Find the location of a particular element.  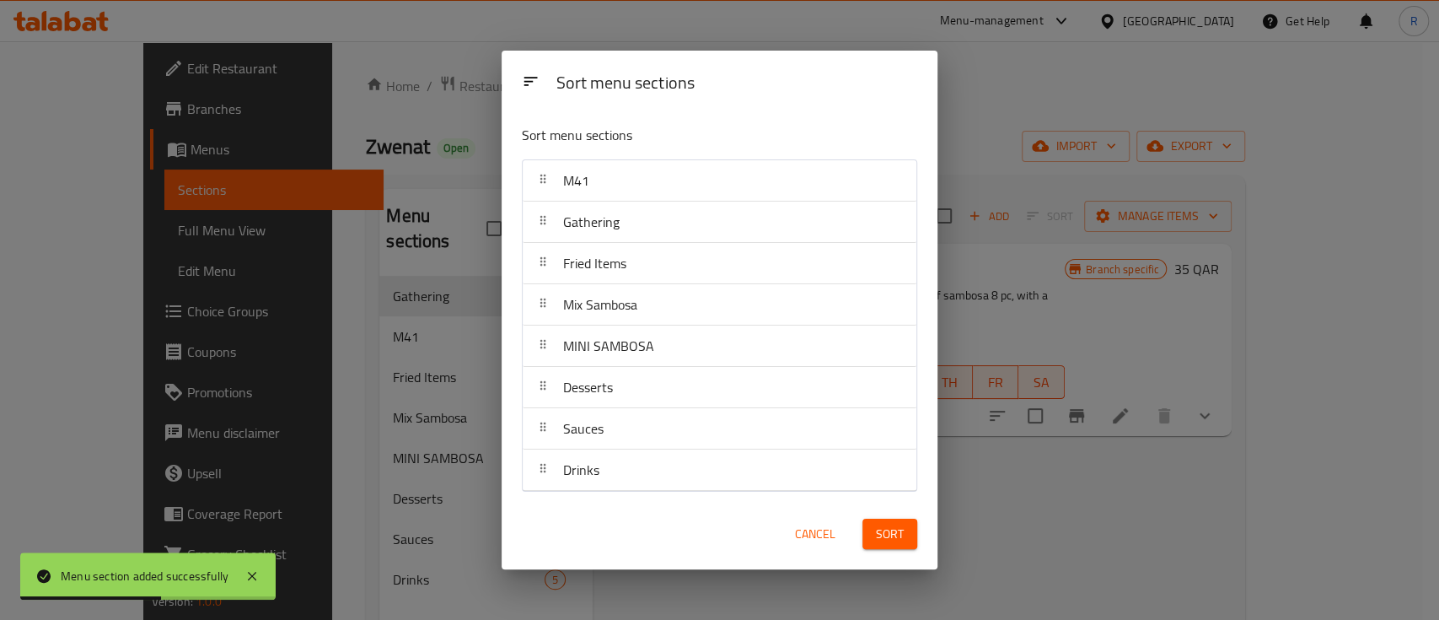

button: Cancel is located at coordinates (815, 534).